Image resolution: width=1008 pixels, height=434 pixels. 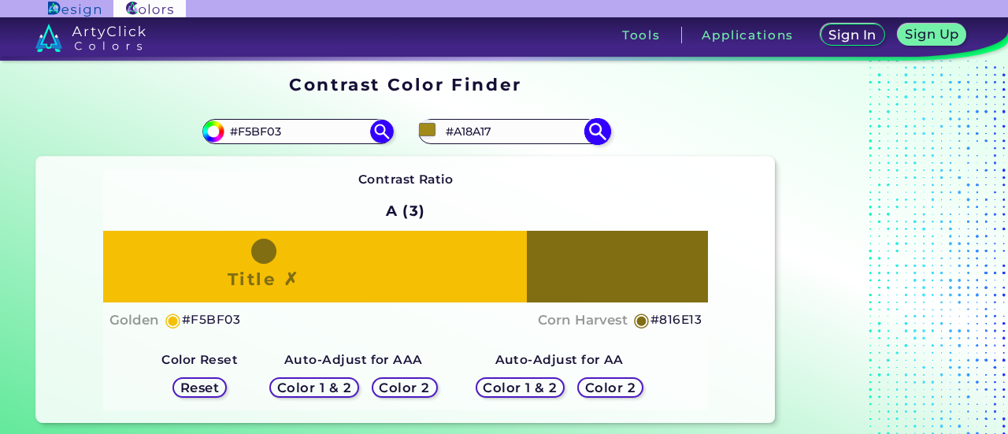 What do you see at coordinates (199, 359) in the screenshot?
I see `strong: Color Reset` at bounding box center [199, 359].